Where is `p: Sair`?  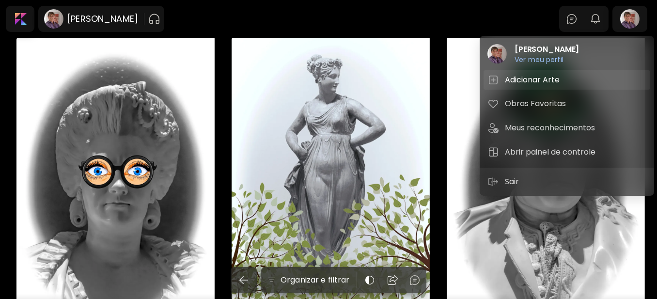 p: Sair is located at coordinates (514, 182).